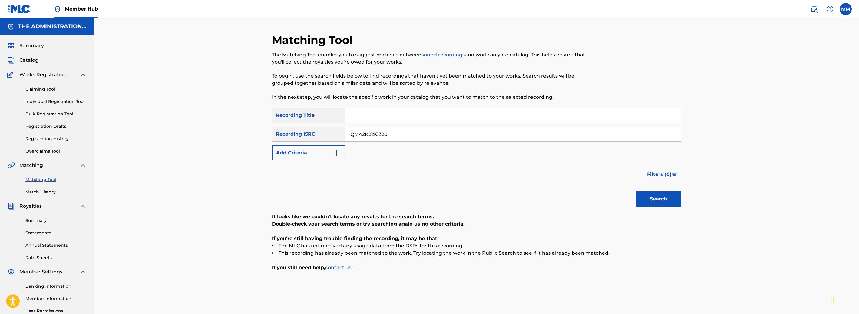  What do you see at coordinates (56, 286) in the screenshot?
I see `a: Banking Information` at bounding box center [56, 286].